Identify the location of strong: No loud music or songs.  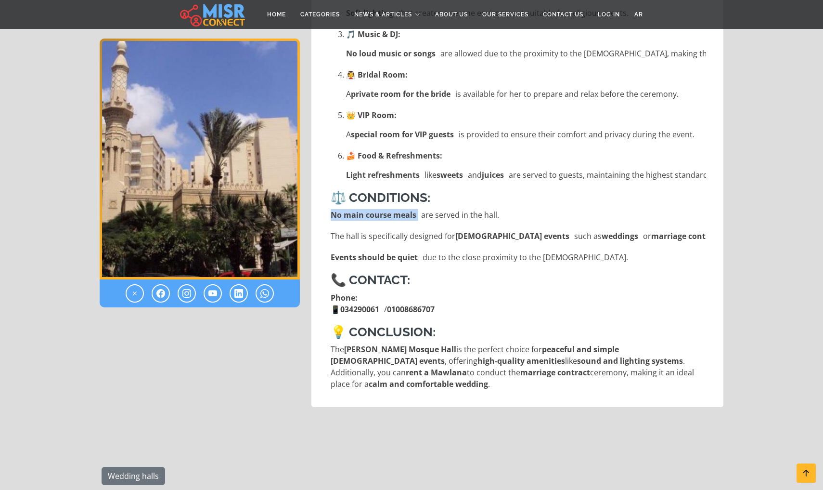
(391, 53).